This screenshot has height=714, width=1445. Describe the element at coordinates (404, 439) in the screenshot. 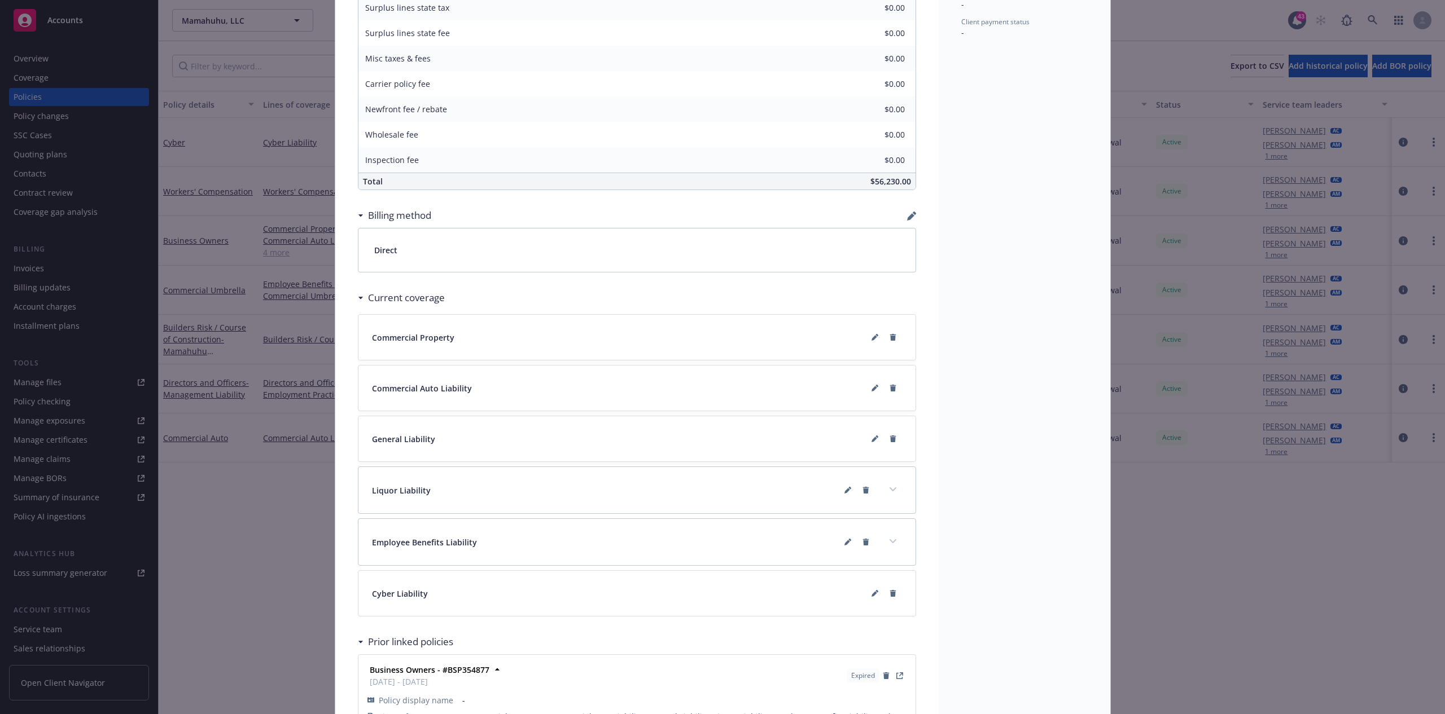

I see `span: General Liability` at that location.